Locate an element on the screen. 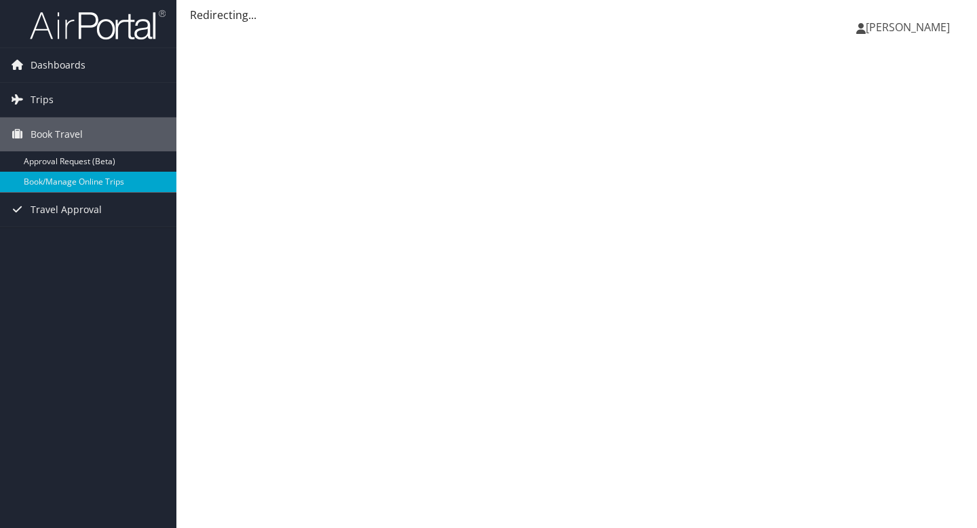  span: Trips is located at coordinates (42, 100).